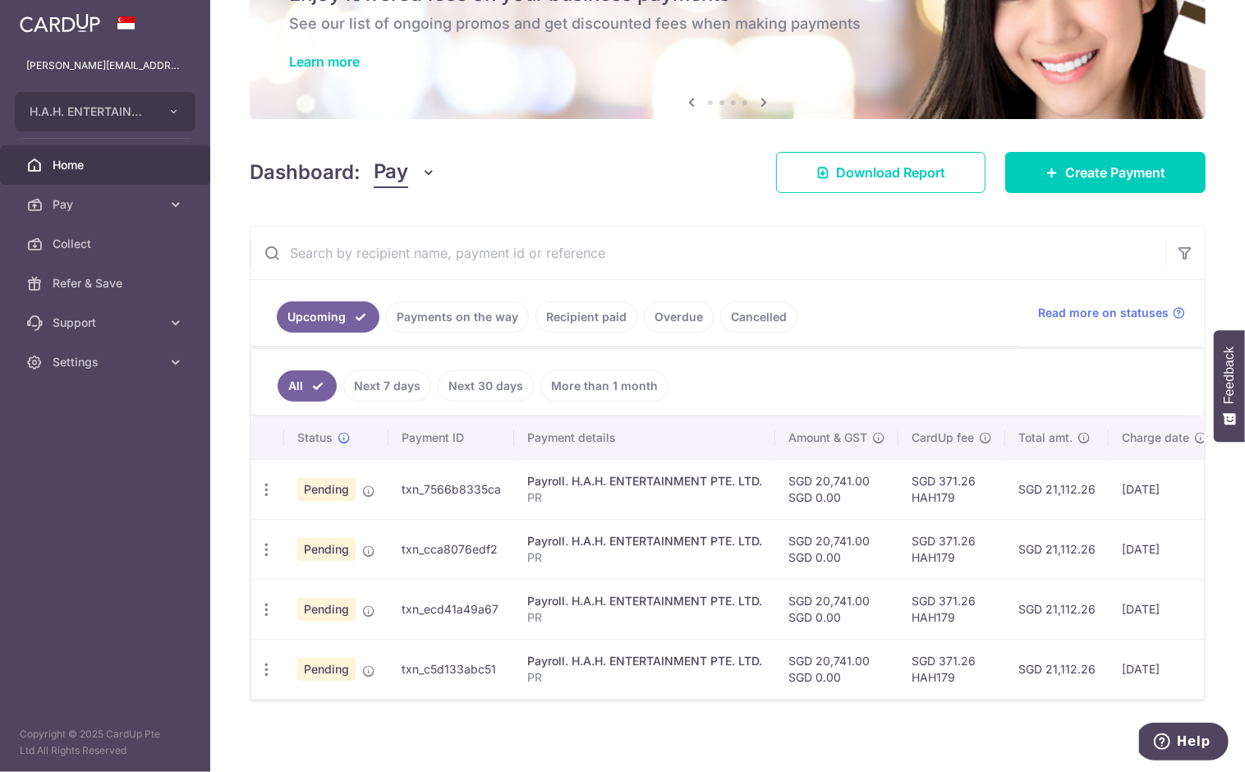 This screenshot has width=1245, height=772. Describe the element at coordinates (315, 438) in the screenshot. I see `span: Status` at that location.